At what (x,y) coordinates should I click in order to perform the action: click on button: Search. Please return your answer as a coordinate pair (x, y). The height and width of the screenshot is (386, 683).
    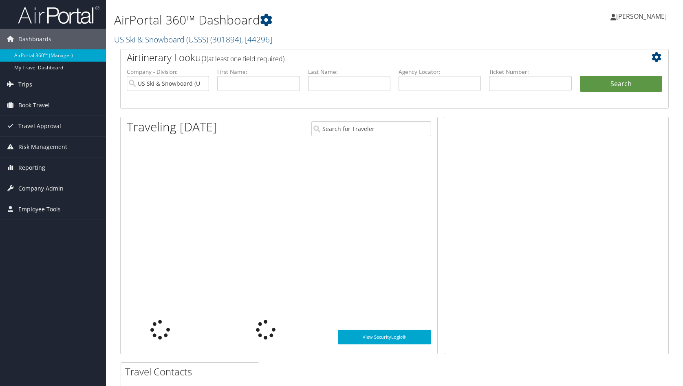
    Looking at the image, I should click on (621, 84).